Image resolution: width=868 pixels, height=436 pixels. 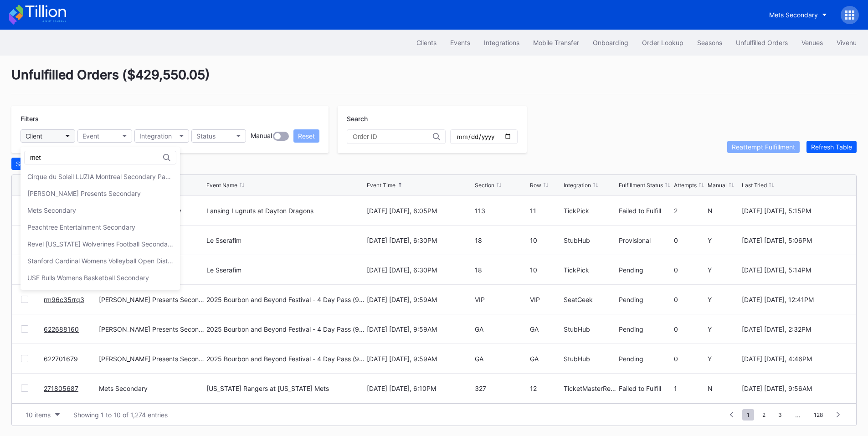 What do you see at coordinates (70, 158) in the screenshot?
I see `input: Search` at bounding box center [70, 158].